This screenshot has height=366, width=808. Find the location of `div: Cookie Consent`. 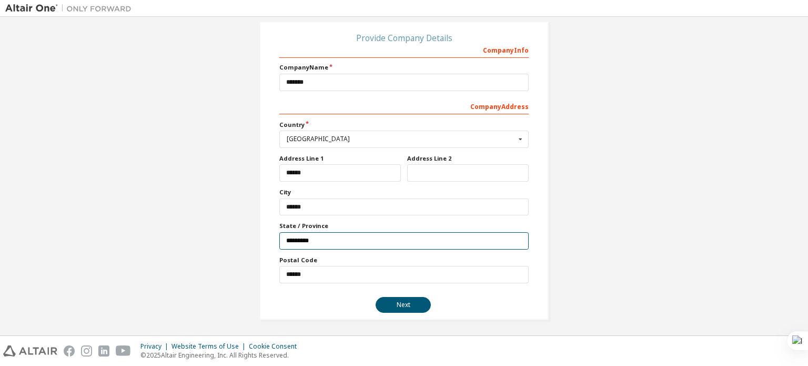

div: Cookie Consent is located at coordinates (276, 346).